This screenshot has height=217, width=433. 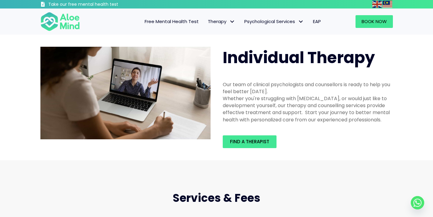 I want to click on span: Psychological Services: submenu, so click(x=301, y=22).